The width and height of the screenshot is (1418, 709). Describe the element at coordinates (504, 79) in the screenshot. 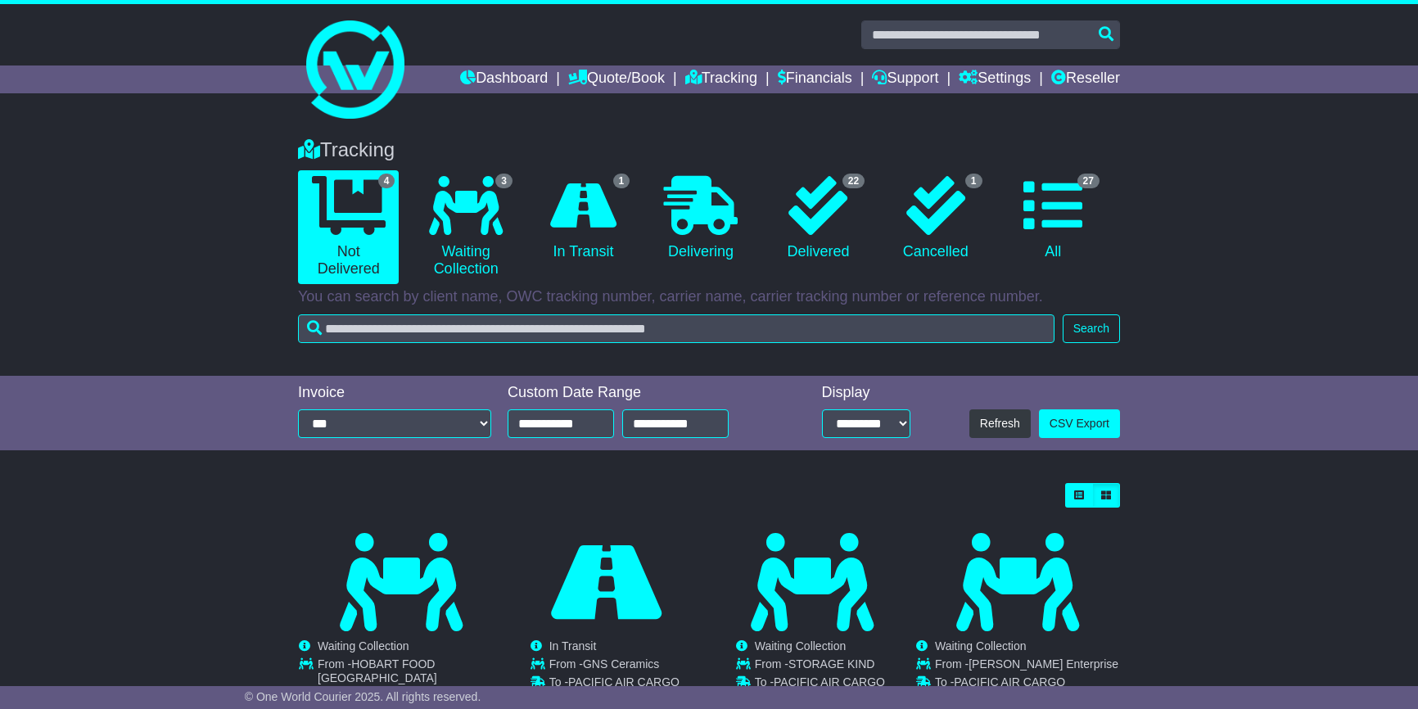

I see `a: Dashboard` at that location.